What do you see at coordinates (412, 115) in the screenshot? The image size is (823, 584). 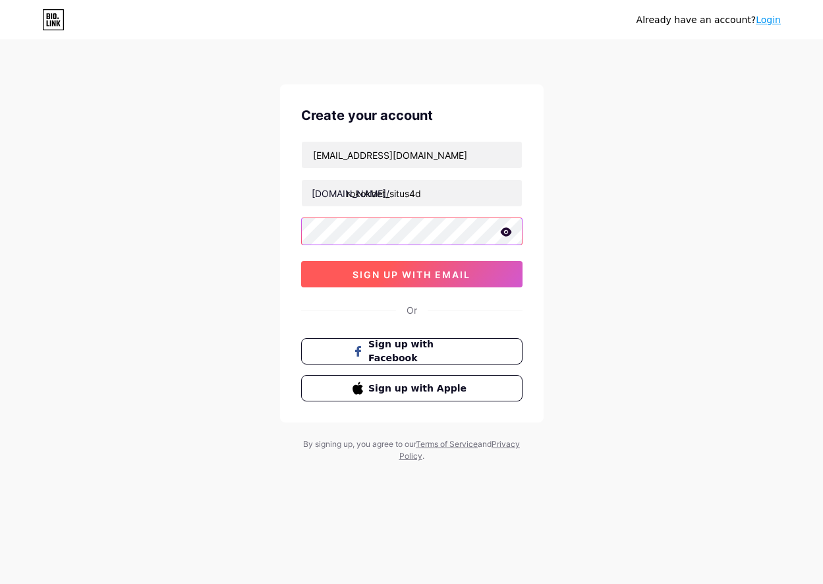 I see `div: Create your account` at bounding box center [412, 115].